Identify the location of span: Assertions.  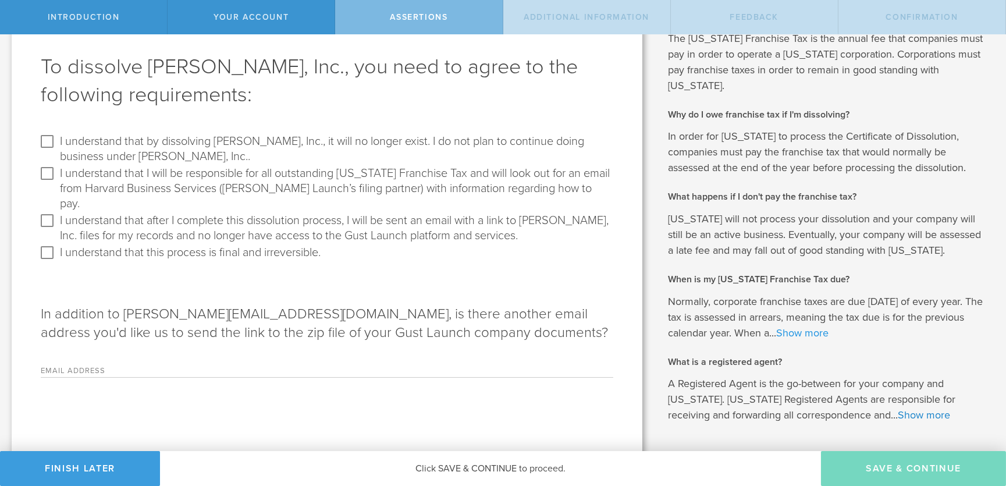
(419, 17).